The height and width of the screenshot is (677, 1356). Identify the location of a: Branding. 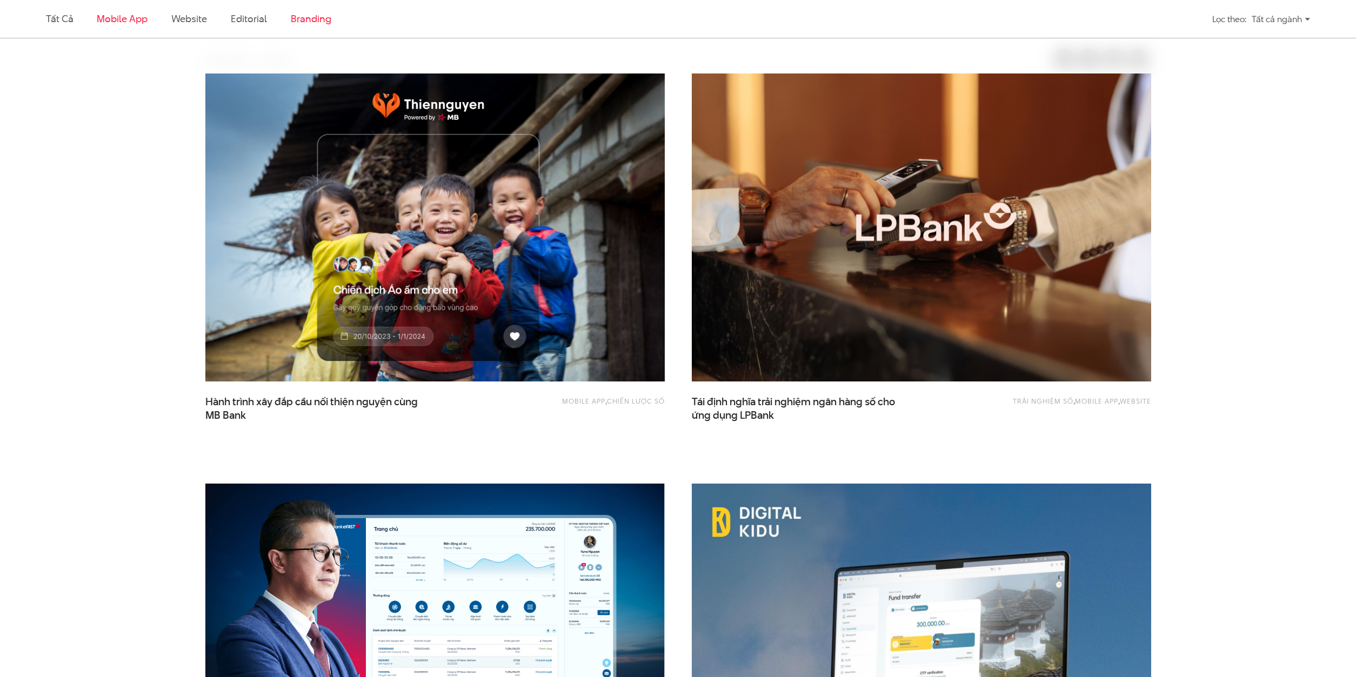
(311, 18).